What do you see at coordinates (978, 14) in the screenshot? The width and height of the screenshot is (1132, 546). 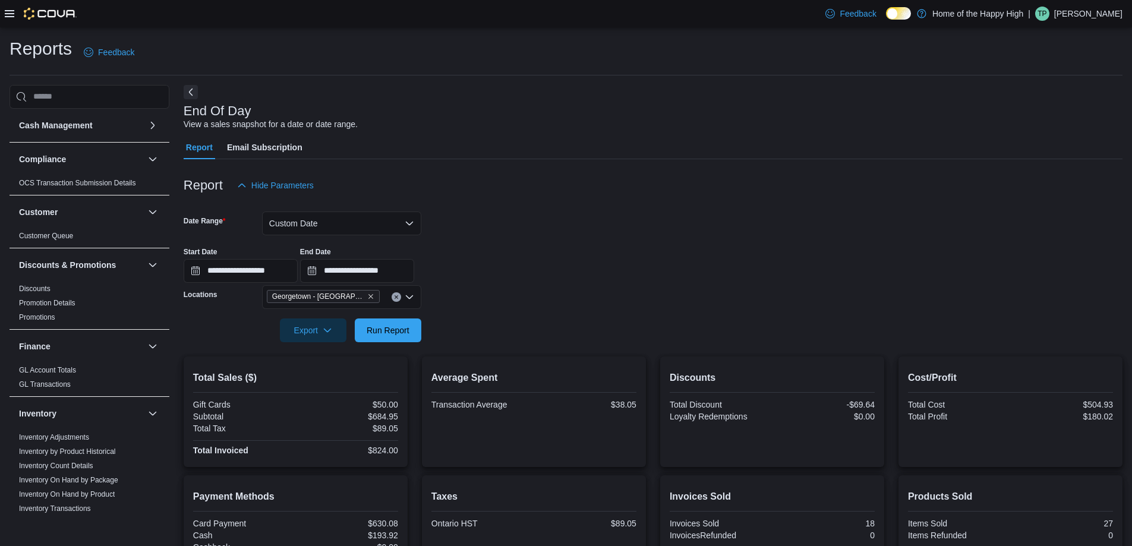 I see `p: Home of the Happy High` at bounding box center [978, 14].